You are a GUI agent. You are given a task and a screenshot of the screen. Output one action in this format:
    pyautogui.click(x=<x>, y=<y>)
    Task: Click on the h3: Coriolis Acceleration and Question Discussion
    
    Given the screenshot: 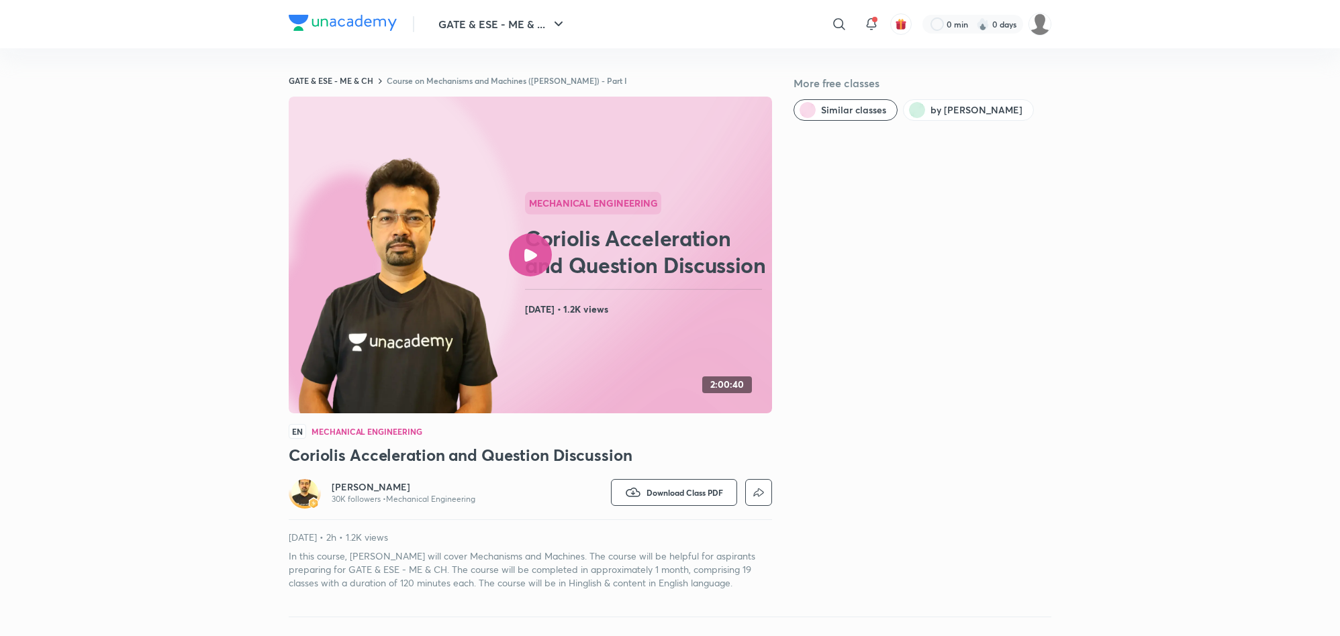 What is the action you would take?
    pyautogui.click(x=530, y=455)
    